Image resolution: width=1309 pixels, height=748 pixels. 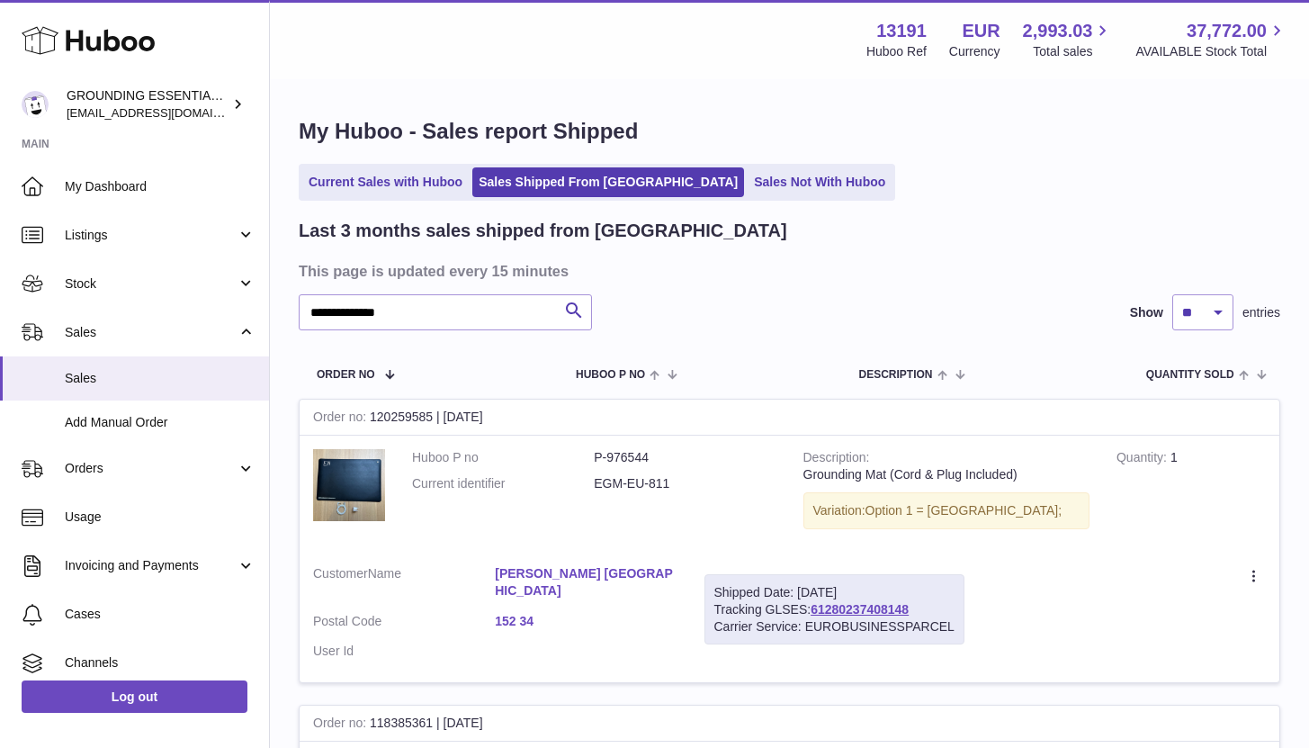 What do you see at coordinates (1211, 40) in the screenshot?
I see `a: 37,772.00 AVAILABLE Stock Total` at bounding box center [1211, 40].